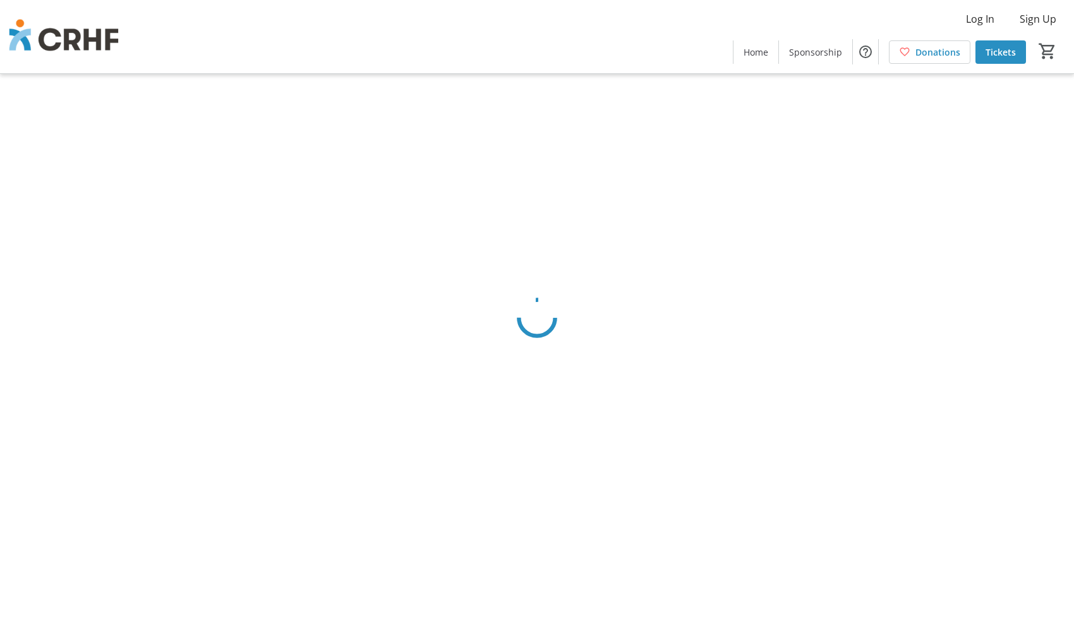 Image resolution: width=1074 pixels, height=635 pixels. What do you see at coordinates (1038, 19) in the screenshot?
I see `span: Sign Up` at bounding box center [1038, 19].